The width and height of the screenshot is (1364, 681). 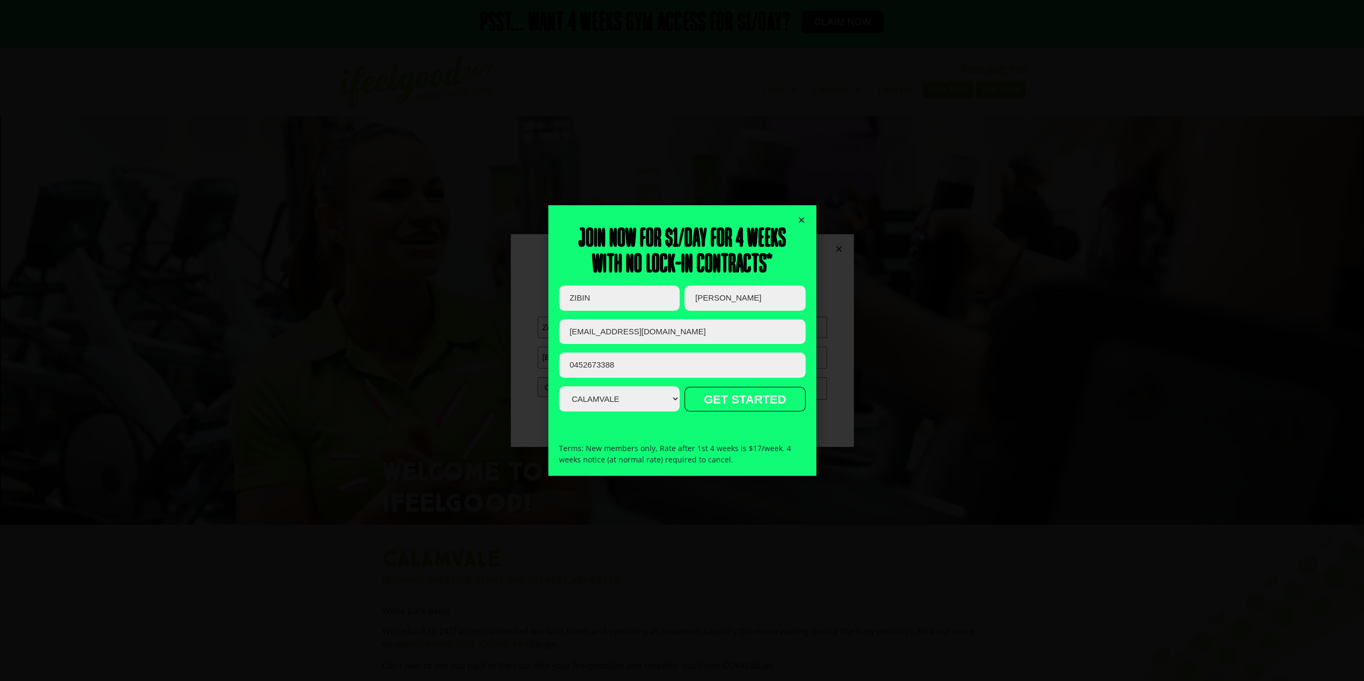 What do you see at coordinates (744, 399) in the screenshot?
I see `input: GET STARTED` at bounding box center [744, 399].